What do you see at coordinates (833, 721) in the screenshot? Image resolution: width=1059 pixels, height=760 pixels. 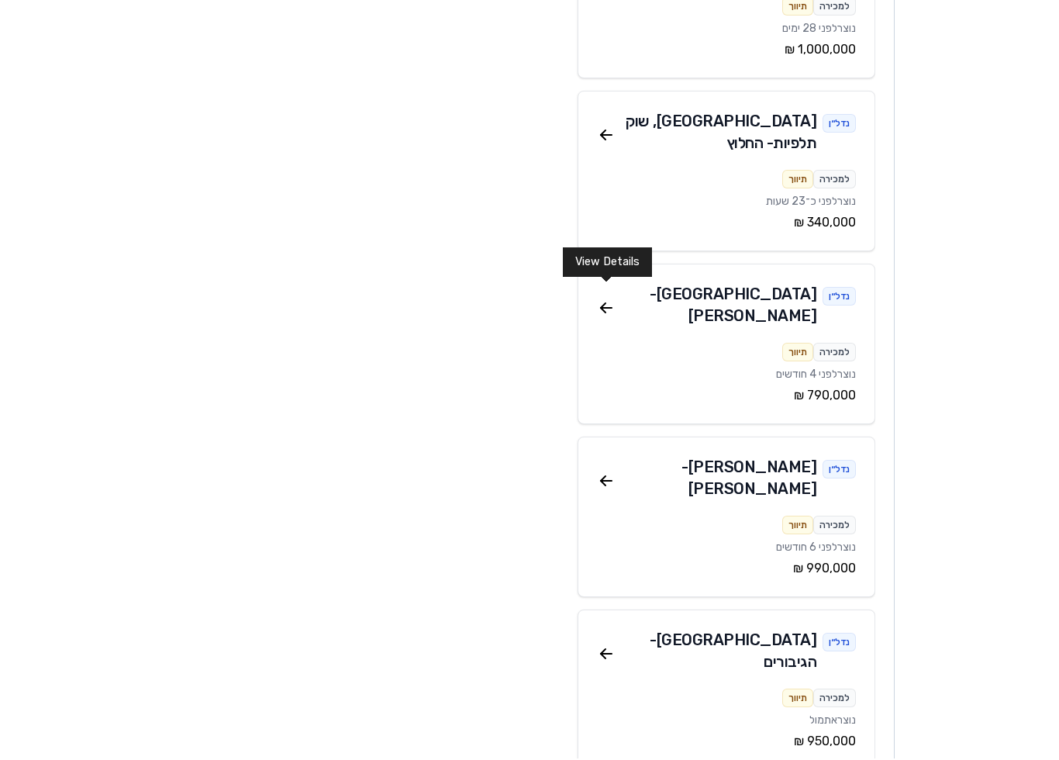 I see `span: נוצר אתמול` at bounding box center [833, 721].